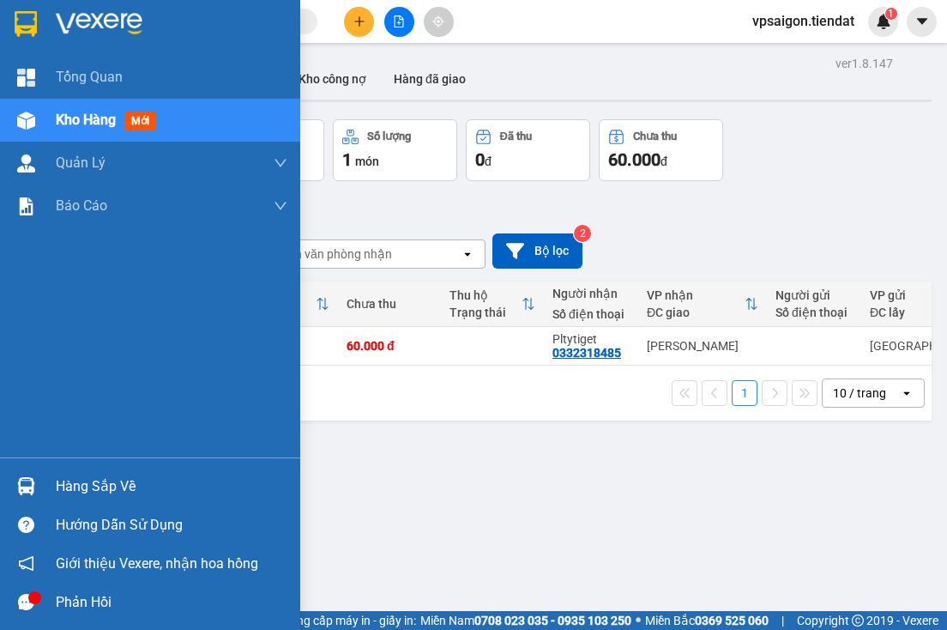 Image resolution: width=947 pixels, height=630 pixels. Describe the element at coordinates (438, 21) in the screenshot. I see `span: aim` at that location.